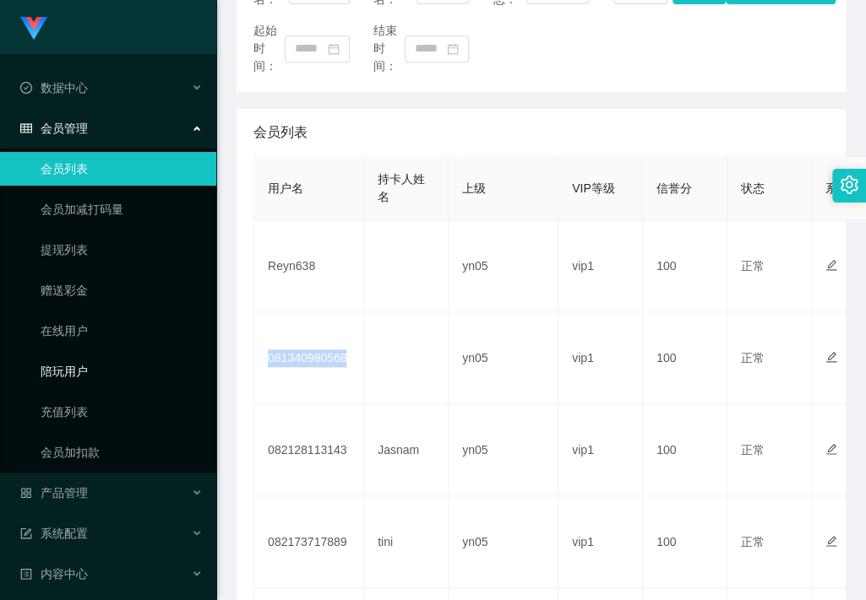 The width and height of the screenshot is (866, 600). I want to click on td: Reyn638, so click(309, 266).